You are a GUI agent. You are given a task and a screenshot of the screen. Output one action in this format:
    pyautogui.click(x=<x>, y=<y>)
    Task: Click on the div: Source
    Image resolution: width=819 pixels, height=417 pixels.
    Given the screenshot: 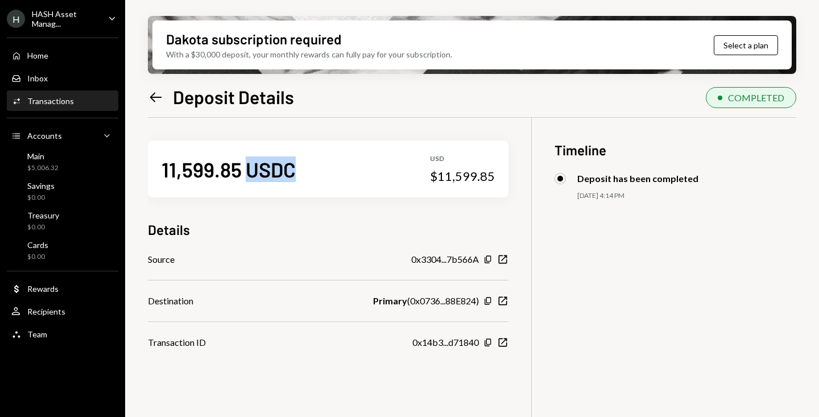 What is the action you would take?
    pyautogui.click(x=161, y=259)
    